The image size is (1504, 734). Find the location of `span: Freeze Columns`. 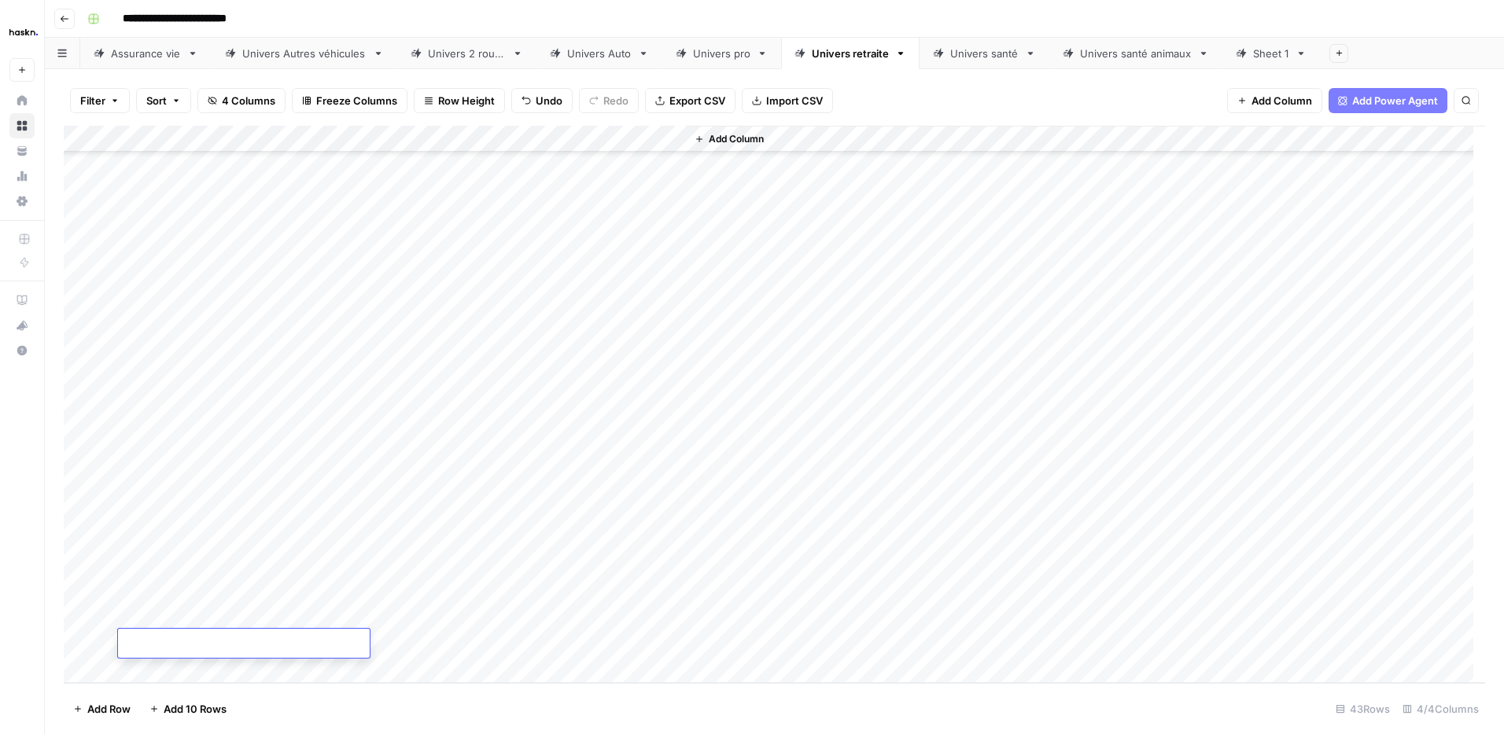

span: Freeze Columns is located at coordinates (356, 101).